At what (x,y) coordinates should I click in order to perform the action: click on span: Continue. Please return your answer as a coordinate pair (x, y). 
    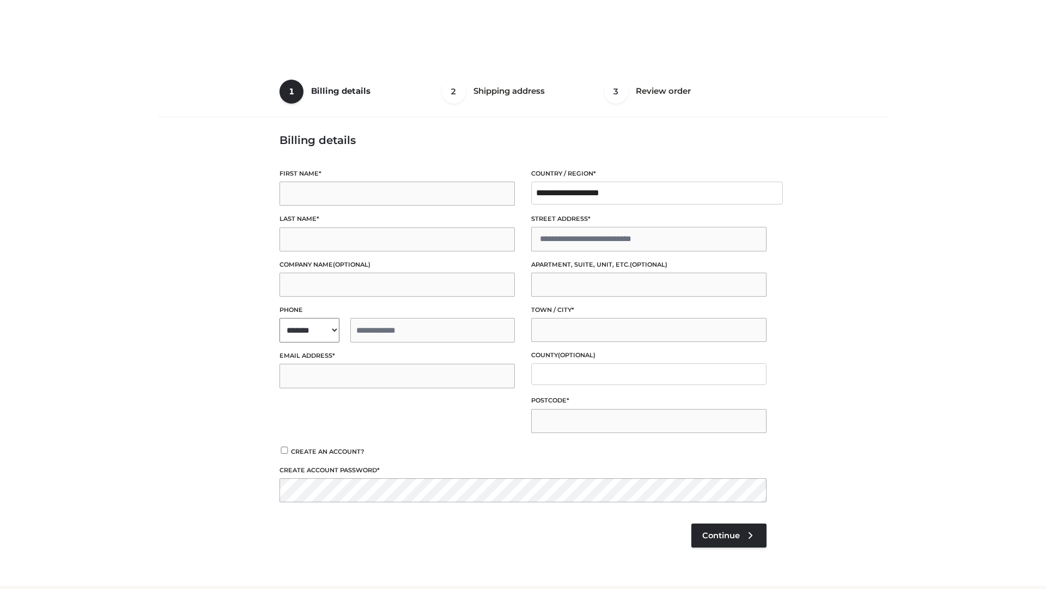
    Looking at the image, I should click on (721, 535).